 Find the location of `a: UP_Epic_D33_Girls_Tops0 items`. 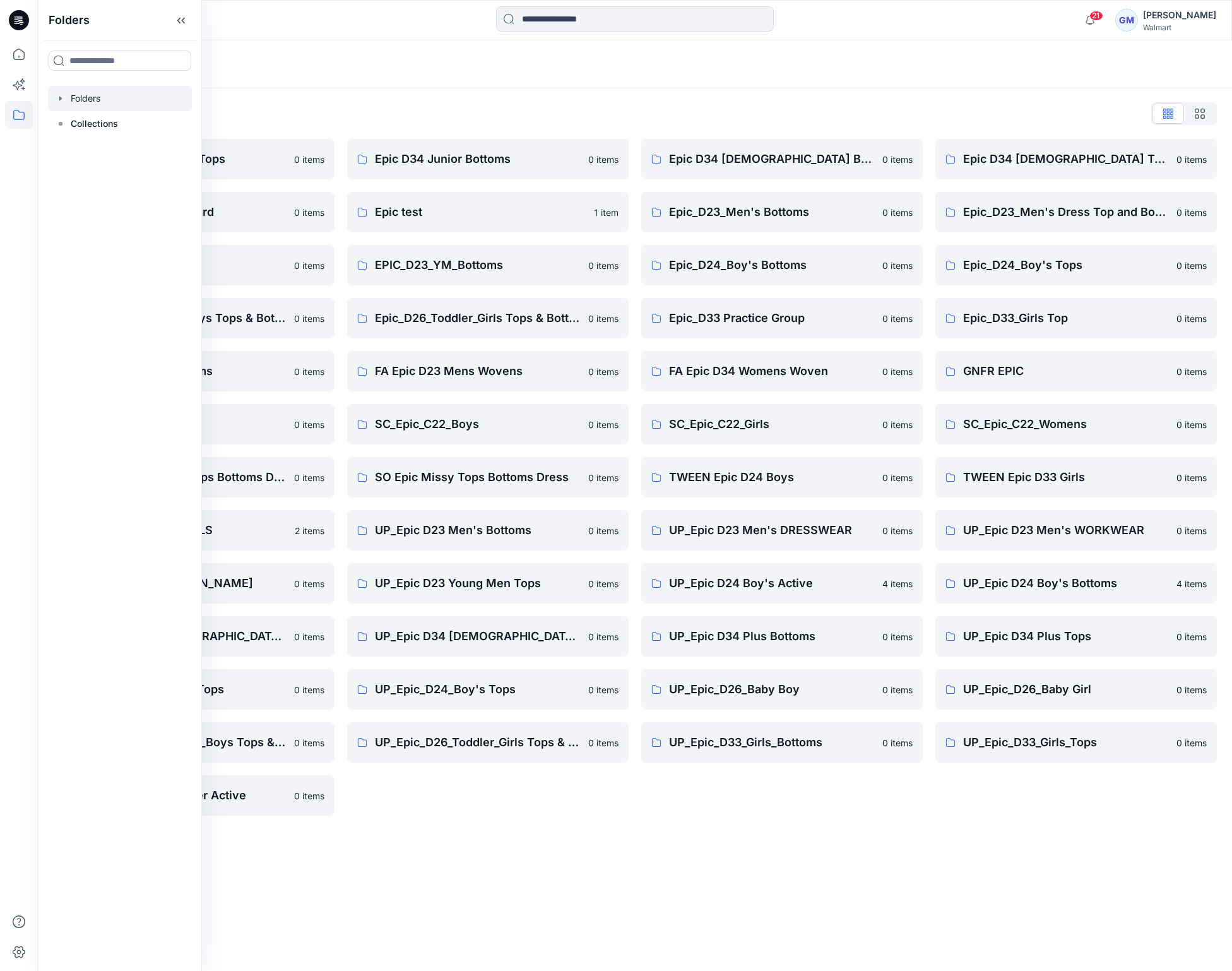

a: UP_Epic_D33_Girls_Tops0 items is located at coordinates (1076, 743).